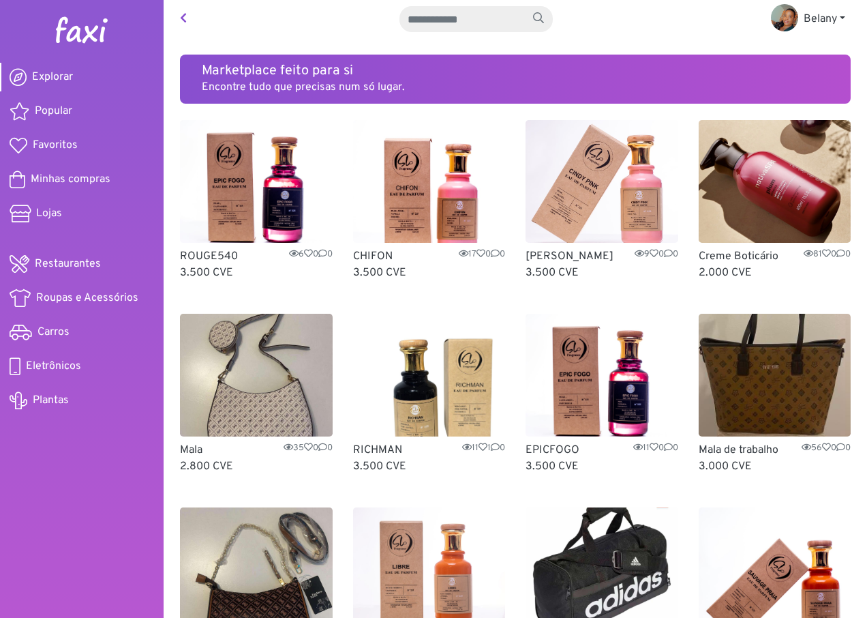 Image resolution: width=867 pixels, height=618 pixels. Describe the element at coordinates (256, 450) in the screenshot. I see `p: Mala` at that location.